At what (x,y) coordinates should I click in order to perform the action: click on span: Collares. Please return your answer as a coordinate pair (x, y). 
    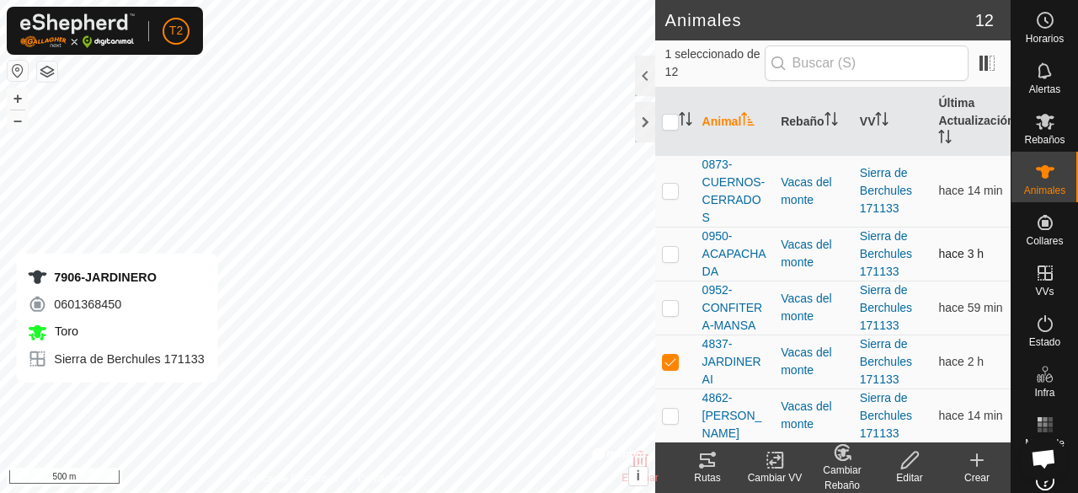
    Looking at the image, I should click on (1044, 241).